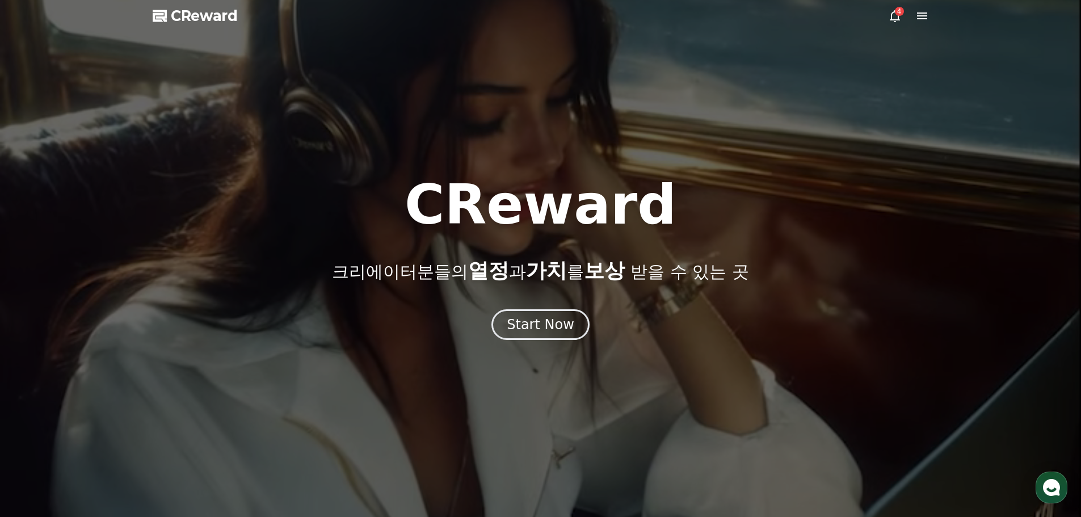  What do you see at coordinates (111, 382) in the screenshot?
I see `span: 대화` at bounding box center [111, 382].